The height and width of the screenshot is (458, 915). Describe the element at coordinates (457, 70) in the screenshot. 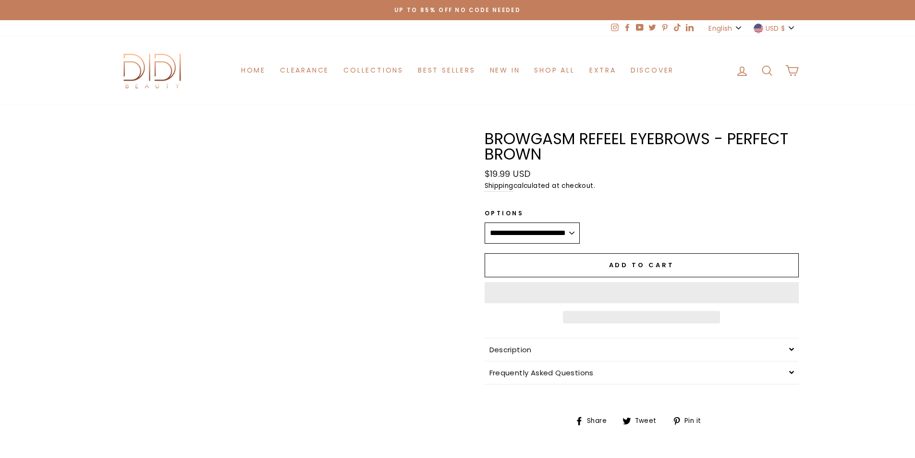

I see `ul: Primary` at that location.